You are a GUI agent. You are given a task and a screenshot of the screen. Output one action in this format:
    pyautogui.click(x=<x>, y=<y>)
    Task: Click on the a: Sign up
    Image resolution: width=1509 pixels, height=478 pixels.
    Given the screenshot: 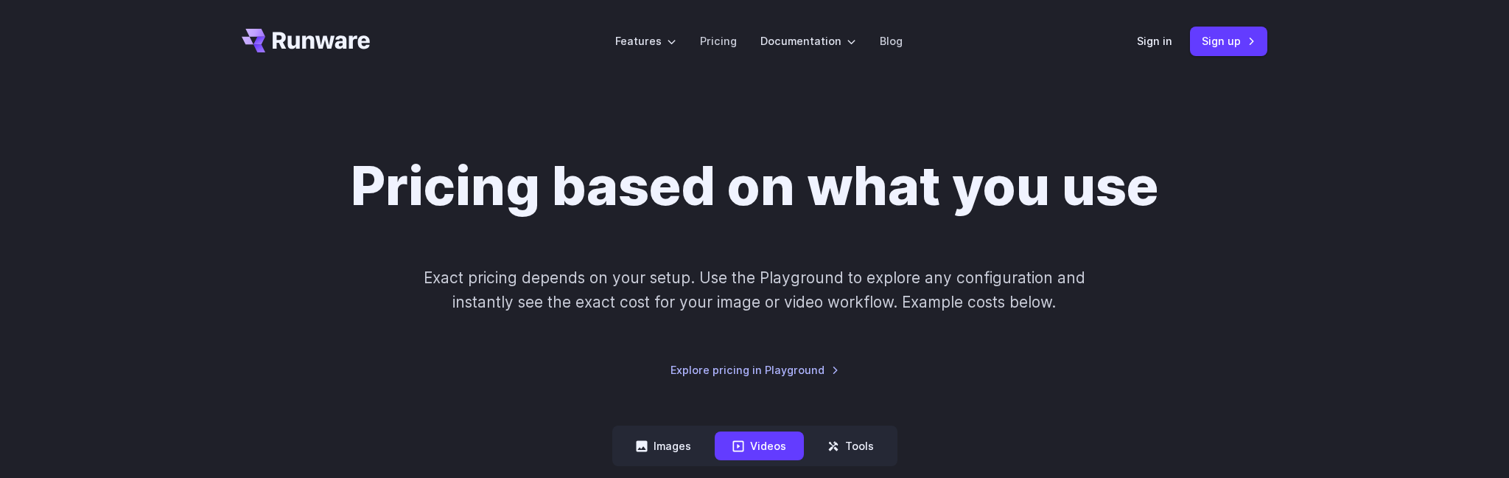 What is the action you would take?
    pyautogui.click(x=1228, y=41)
    